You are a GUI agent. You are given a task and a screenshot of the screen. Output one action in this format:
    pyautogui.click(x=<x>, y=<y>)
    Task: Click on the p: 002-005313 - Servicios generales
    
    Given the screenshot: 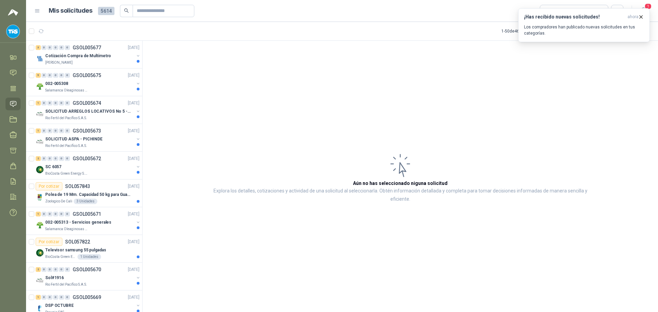 What is the action you would take?
    pyautogui.click(x=78, y=222)
    